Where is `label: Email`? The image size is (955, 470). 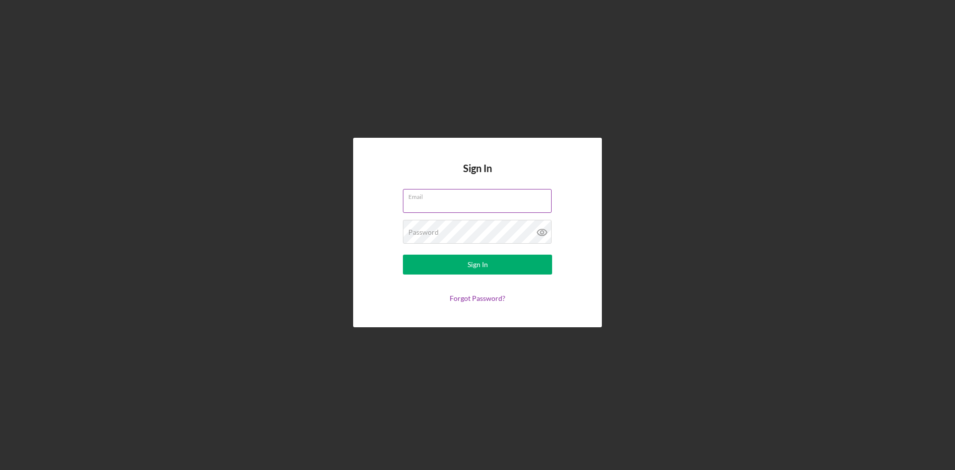 label: Email is located at coordinates (480, 195).